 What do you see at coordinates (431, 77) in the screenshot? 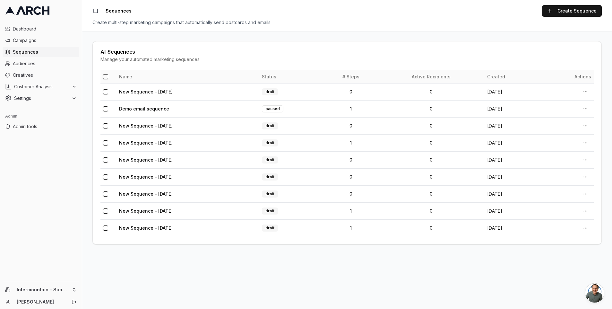
I see `th: Active Recipients` at bounding box center [431, 77].